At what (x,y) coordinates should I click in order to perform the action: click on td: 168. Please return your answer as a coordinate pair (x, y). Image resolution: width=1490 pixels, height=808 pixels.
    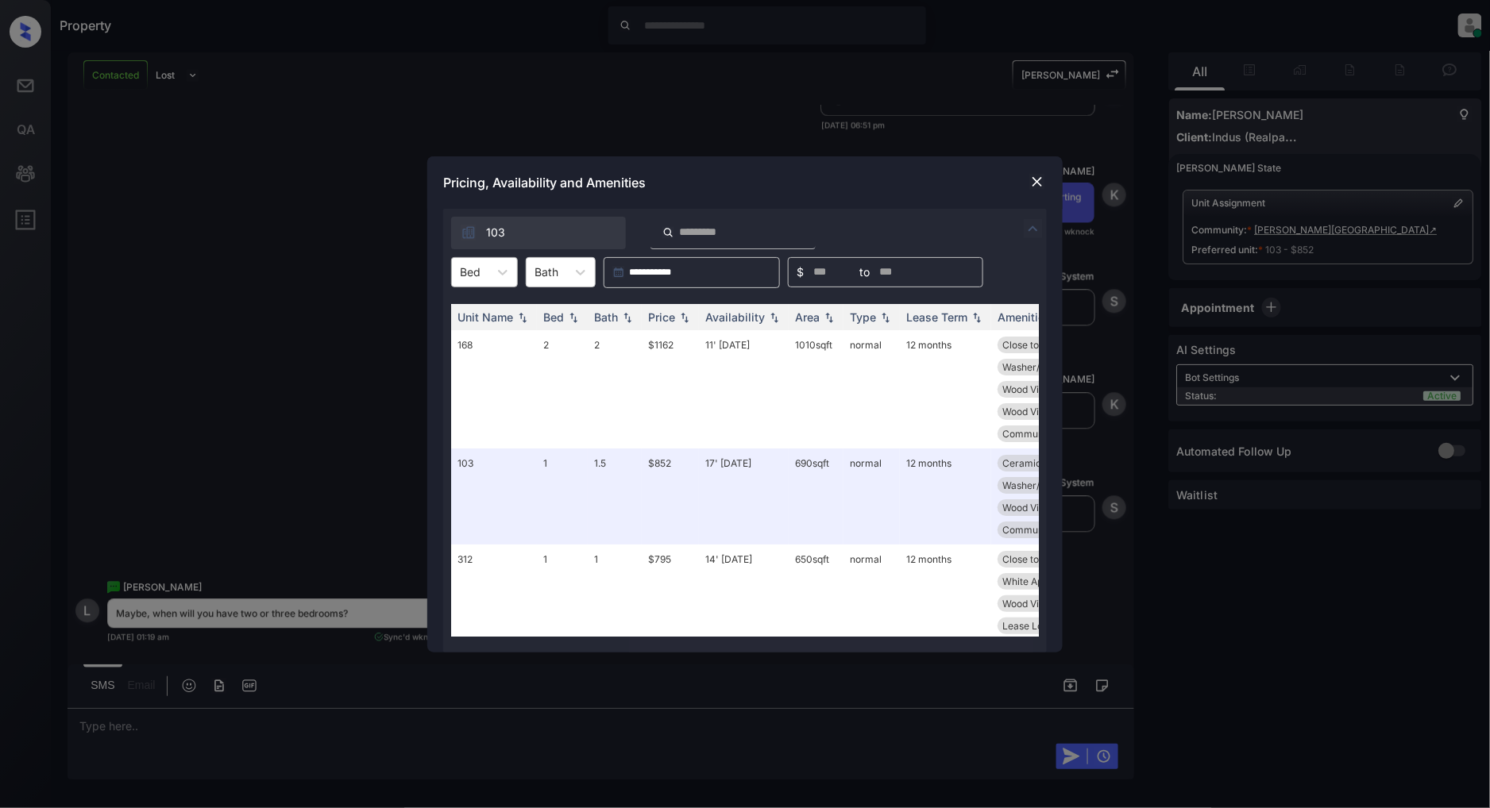
    Looking at the image, I should click on (494, 389).